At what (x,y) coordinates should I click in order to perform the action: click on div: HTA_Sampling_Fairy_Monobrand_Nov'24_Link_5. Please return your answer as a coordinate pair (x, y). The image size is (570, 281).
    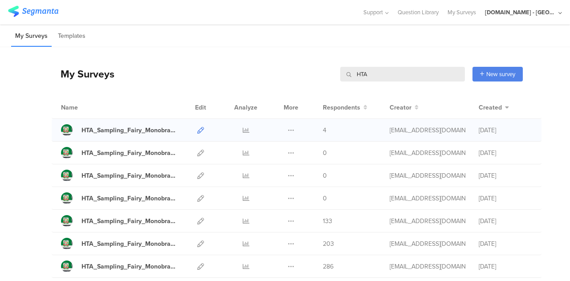
    Looking at the image, I should click on (130, 266).